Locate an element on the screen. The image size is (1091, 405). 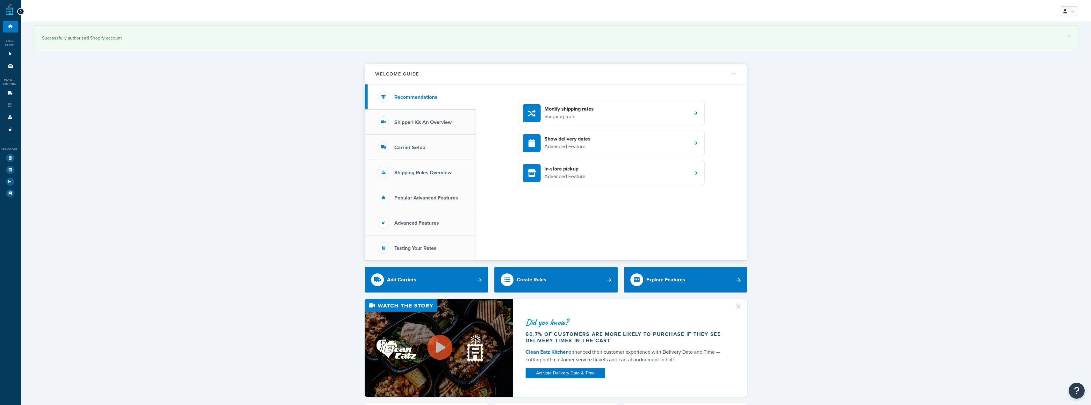
h4: Modify shipping rates is located at coordinates (569, 109).